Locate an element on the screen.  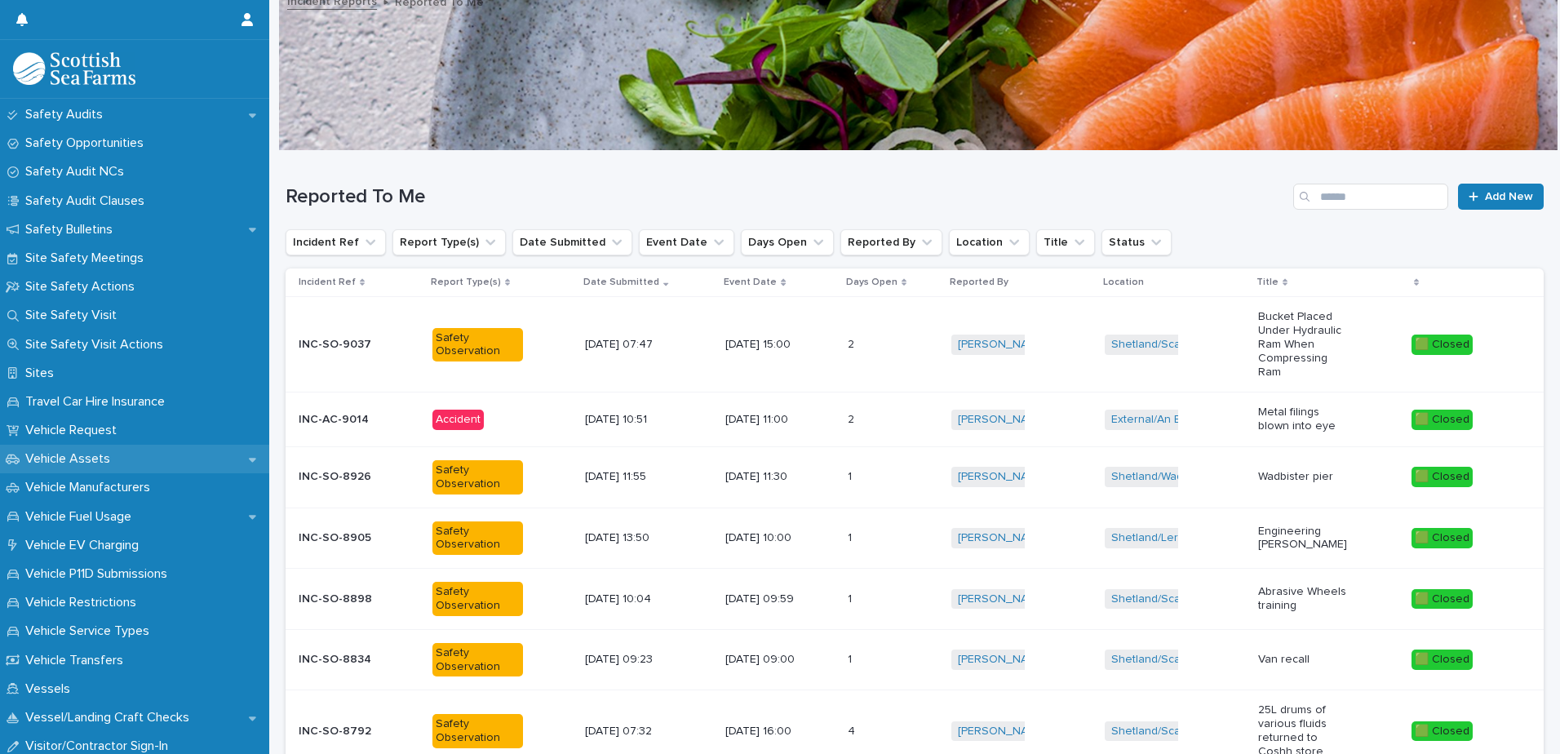
p: INC-SO-8926 is located at coordinates (336, 475).